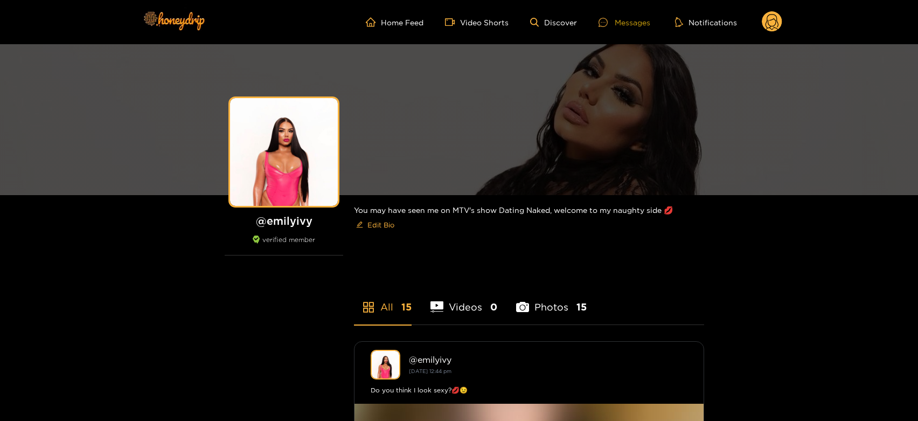  Describe the element at coordinates (706, 22) in the screenshot. I see `button: Notifications` at that location.